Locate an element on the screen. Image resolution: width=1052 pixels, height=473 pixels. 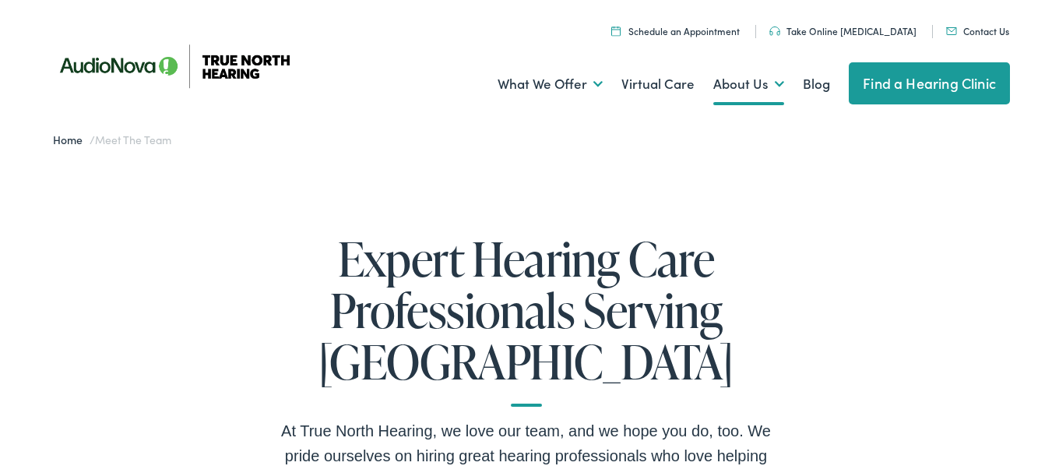
span: Meet the Team is located at coordinates (132, 139).